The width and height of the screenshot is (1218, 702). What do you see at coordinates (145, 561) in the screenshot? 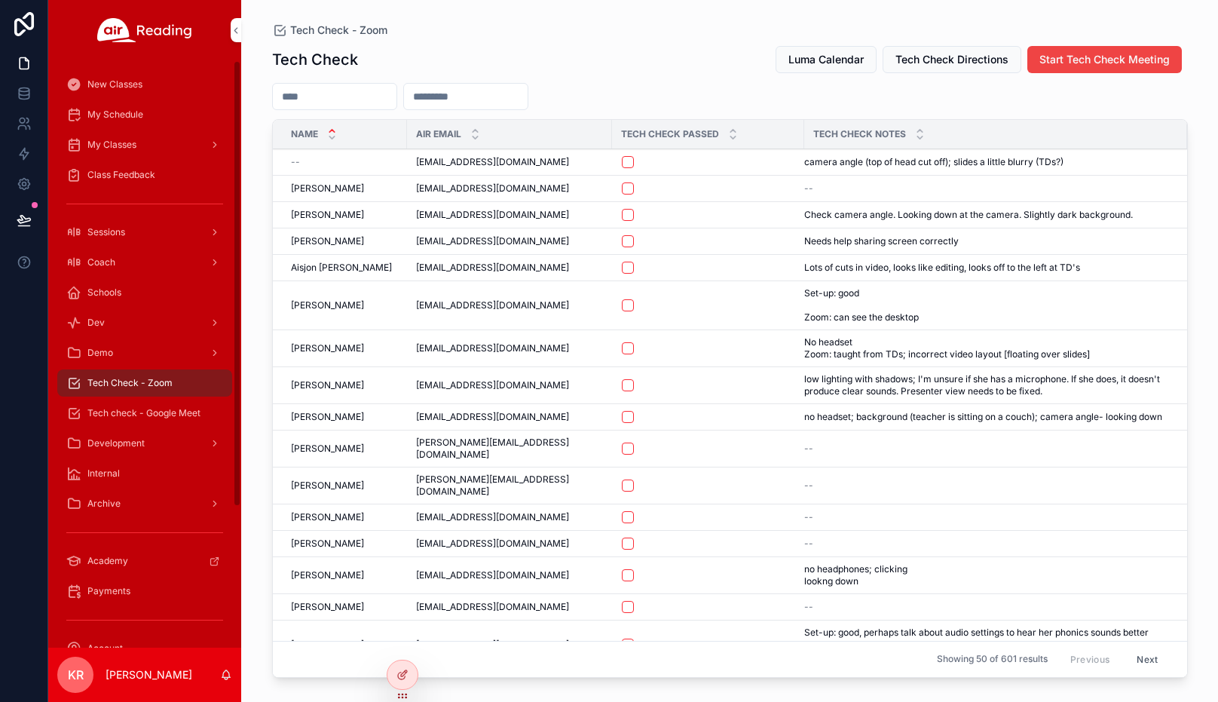
I see `a: Academy` at bounding box center [145, 561].